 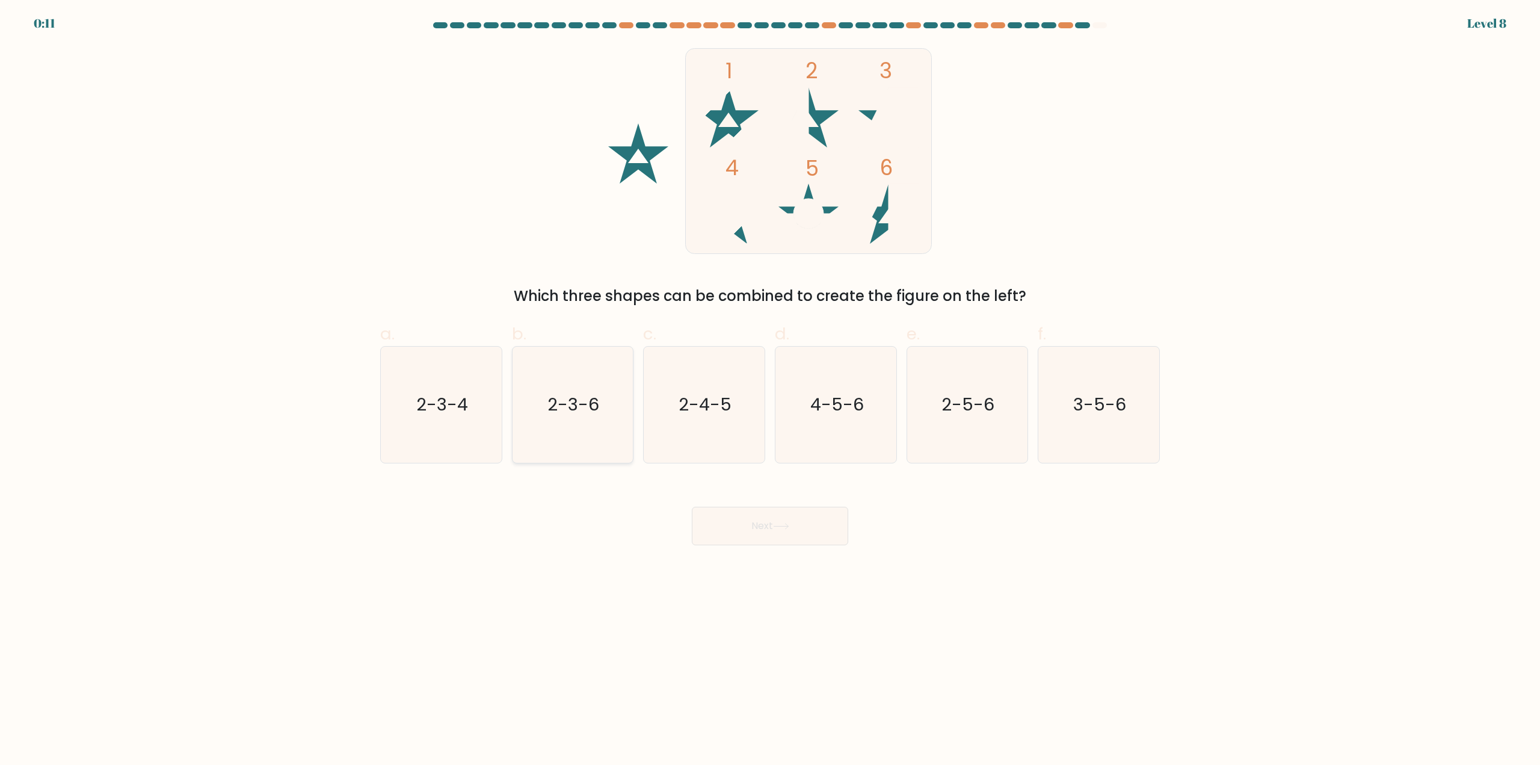 What do you see at coordinates (837, 405) in the screenshot?
I see `text: 4-5-6` at bounding box center [837, 405].